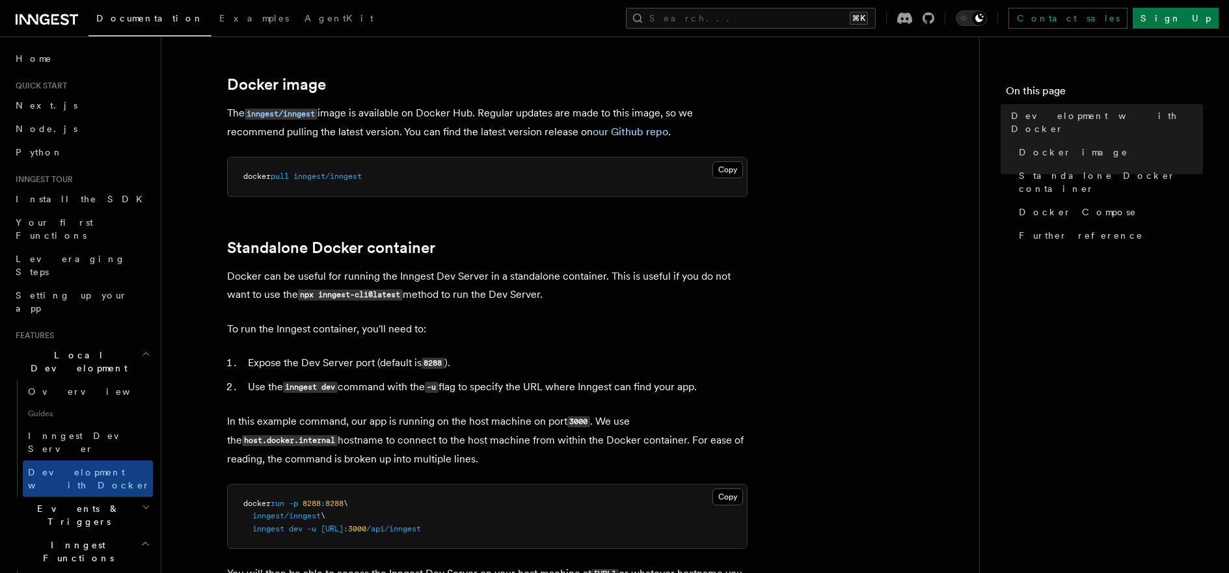 The width and height of the screenshot is (1229, 573). What do you see at coordinates (293, 504) in the screenshot?
I see `span: -p` at bounding box center [293, 504].